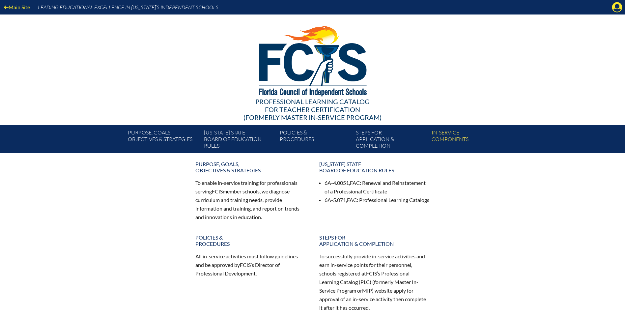  I want to click on a: Main Site, so click(17, 7).